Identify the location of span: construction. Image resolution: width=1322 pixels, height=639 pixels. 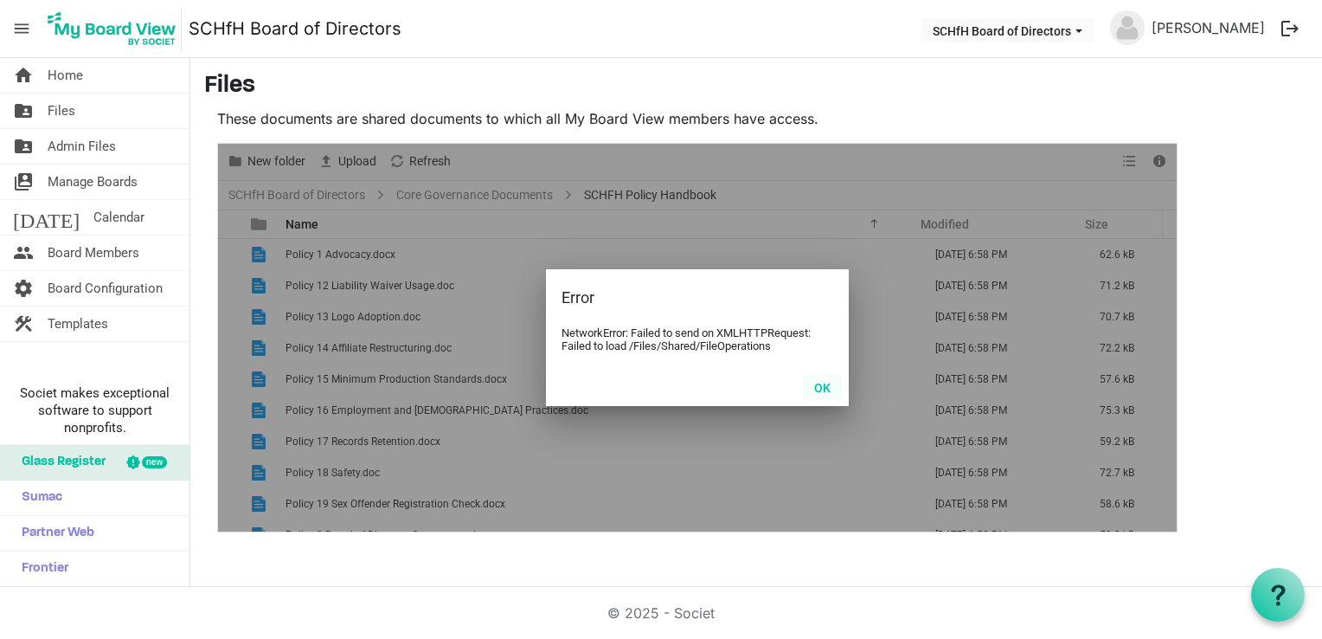
(23, 324).